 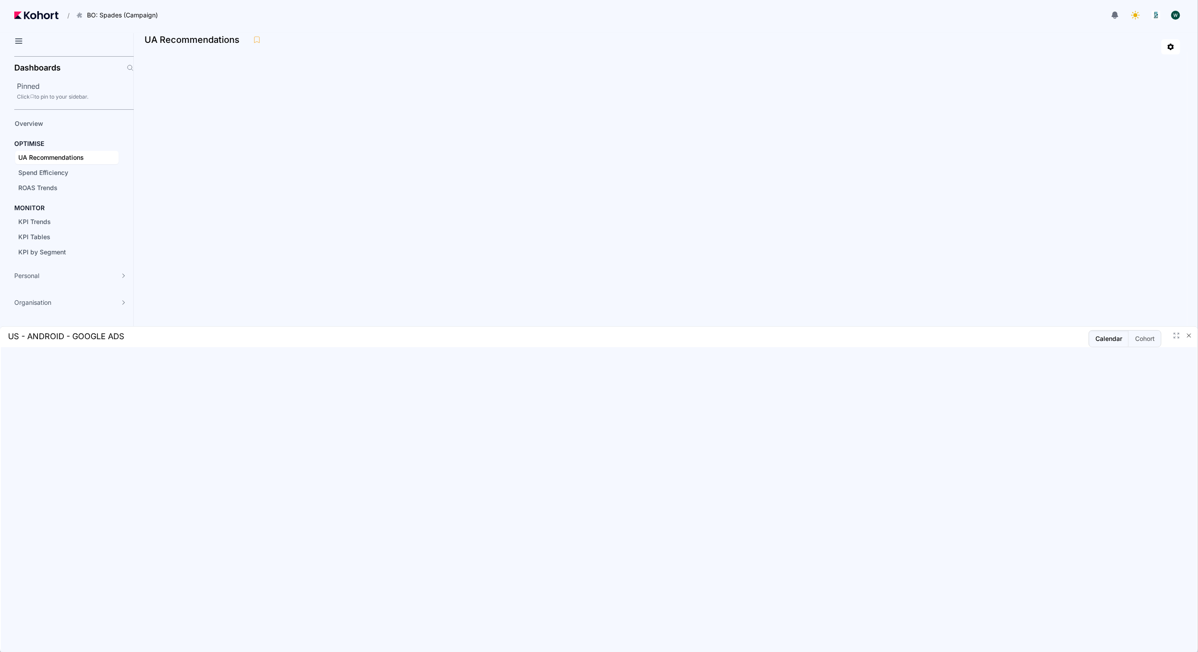 I want to click on div: Click to pin to your sidebar., so click(x=75, y=97).